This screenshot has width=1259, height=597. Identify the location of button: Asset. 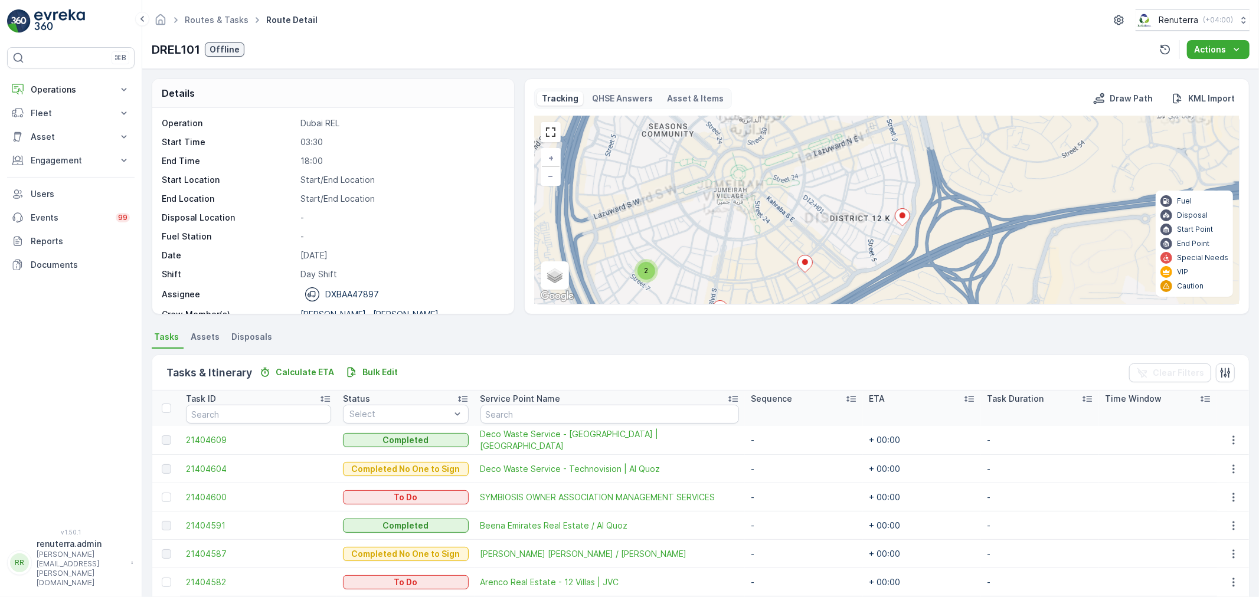
(71, 137).